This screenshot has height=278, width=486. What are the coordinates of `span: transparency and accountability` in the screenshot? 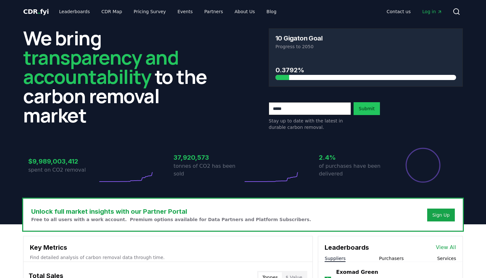 It's located at (101, 67).